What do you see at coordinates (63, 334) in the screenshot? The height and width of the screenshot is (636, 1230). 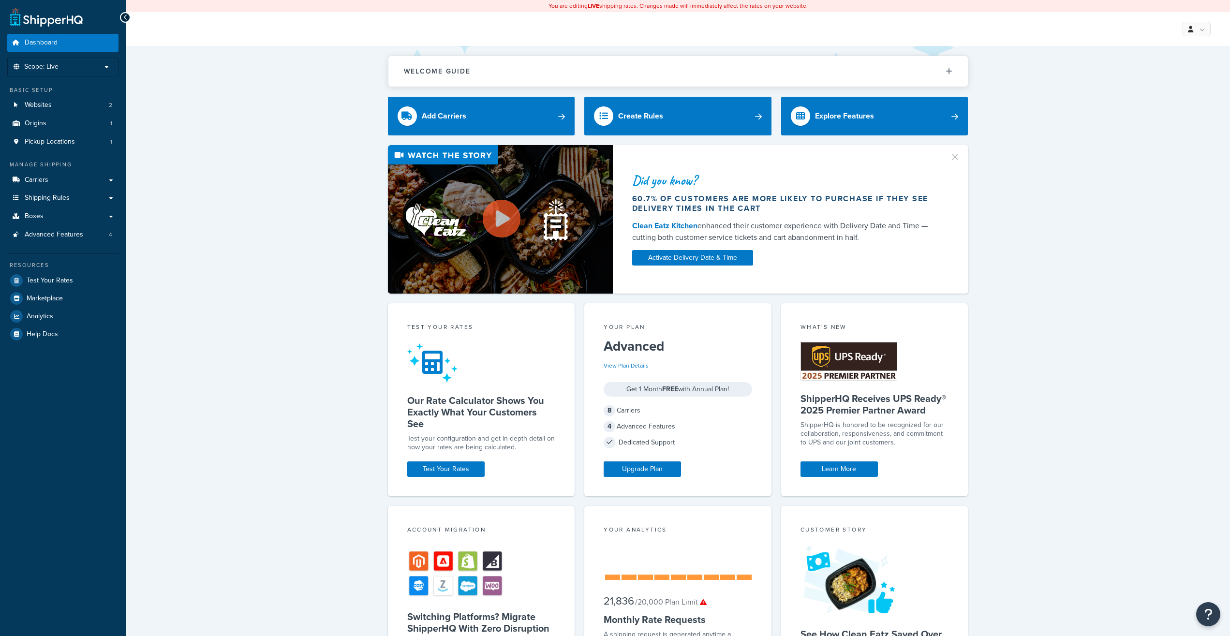 I see `a: Help Docs` at bounding box center [63, 334].